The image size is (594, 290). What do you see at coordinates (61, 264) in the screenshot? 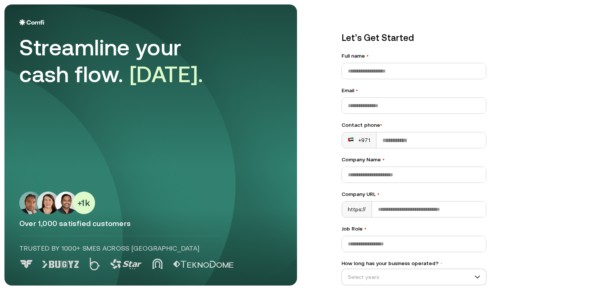
I see `img: Logo 1` at bounding box center [61, 264].